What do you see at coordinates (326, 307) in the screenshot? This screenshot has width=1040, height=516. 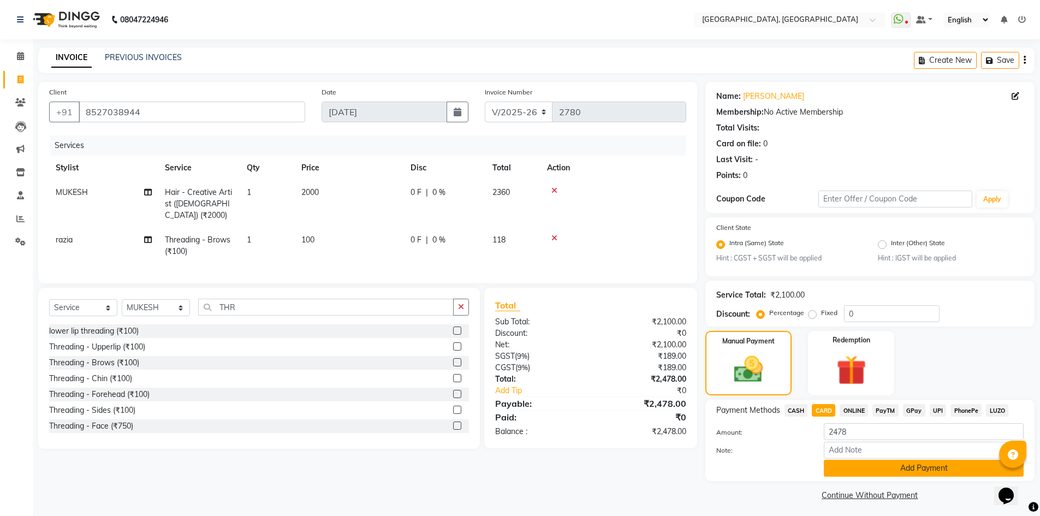 I see `input: Search or Scan` at bounding box center [326, 307].